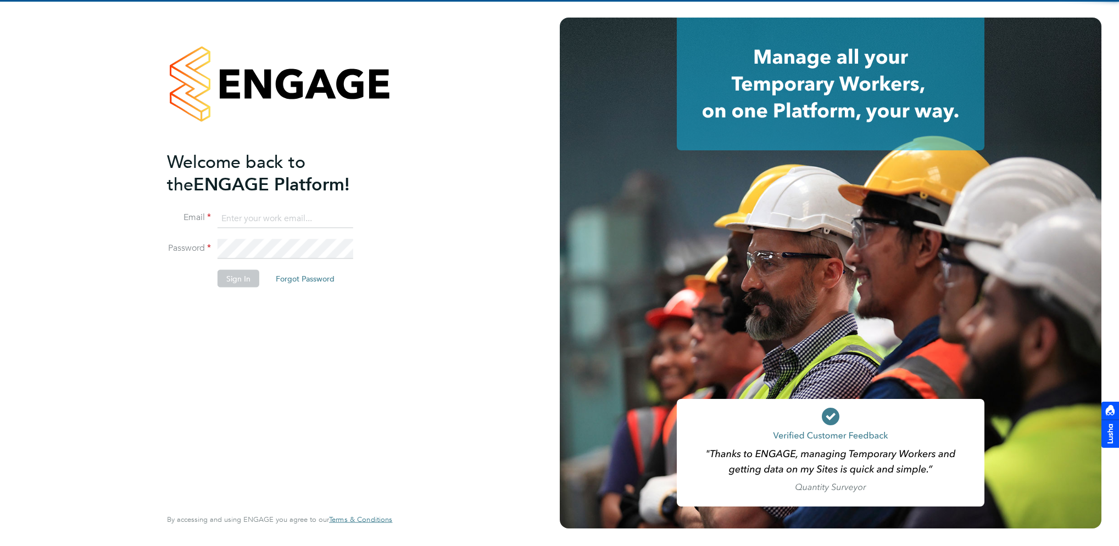 The height and width of the screenshot is (546, 1119). I want to click on input: Enter your work email..., so click(285, 219).